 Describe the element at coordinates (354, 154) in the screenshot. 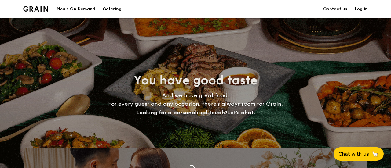

I see `span: Chat with us` at that location.